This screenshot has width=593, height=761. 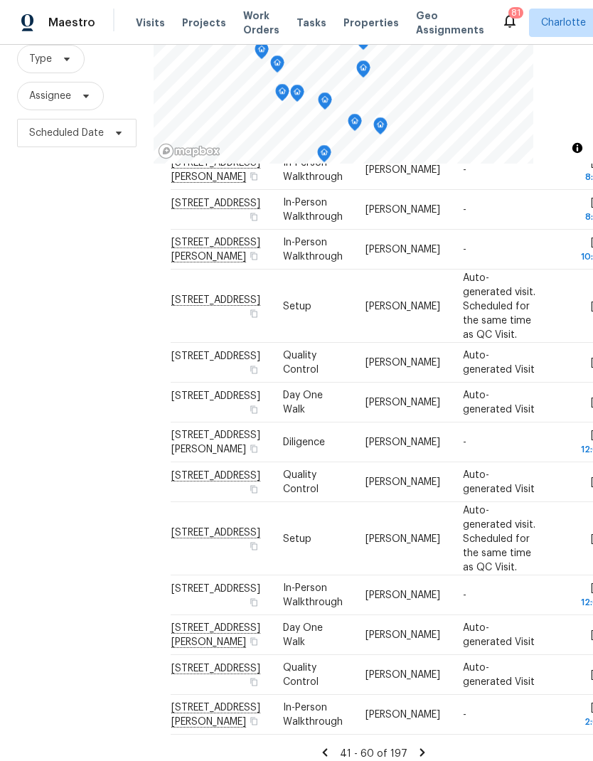 I want to click on div: 81, so click(x=515, y=13).